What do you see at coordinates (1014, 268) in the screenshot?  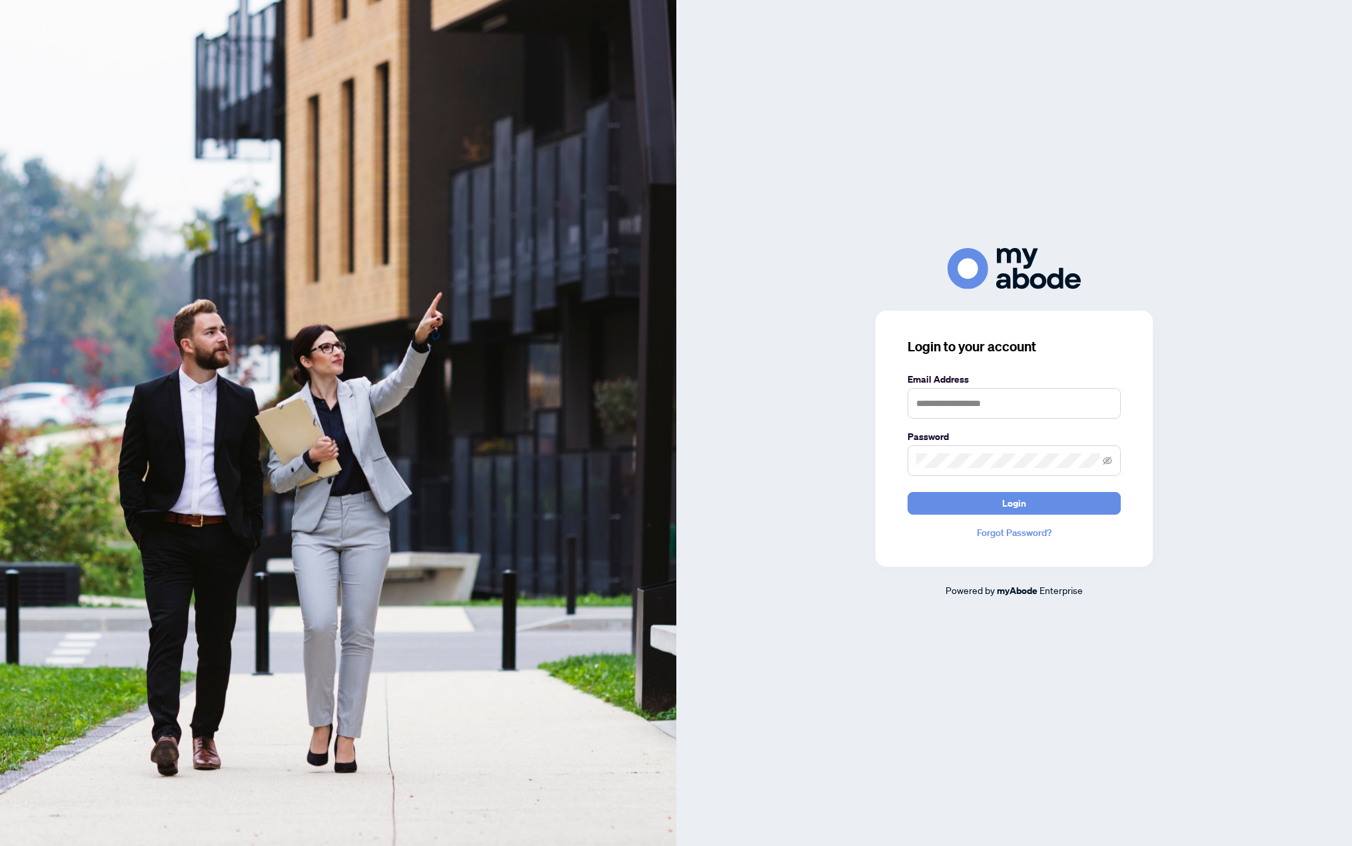 I see `img: ma-logo` at bounding box center [1014, 268].